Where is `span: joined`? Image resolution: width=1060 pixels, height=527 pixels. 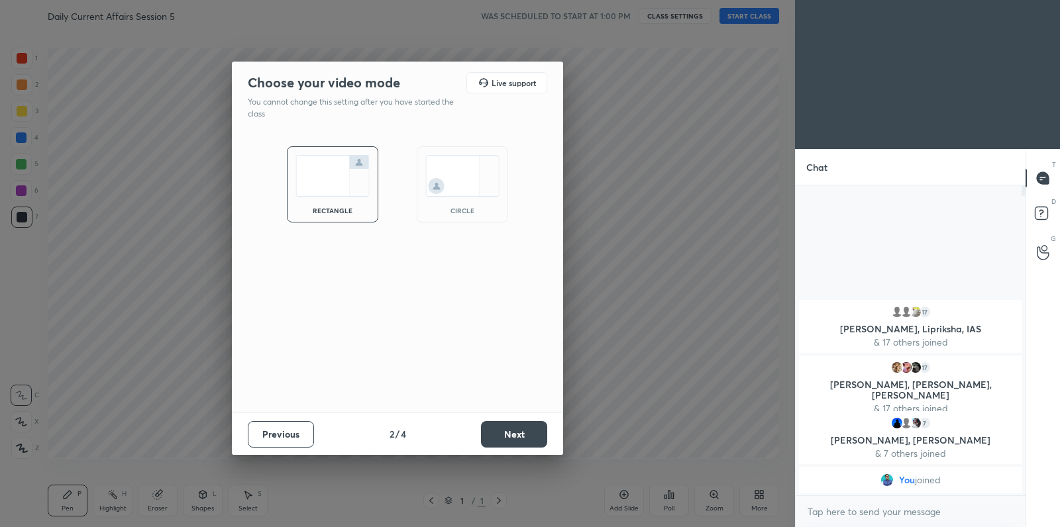
span: joined is located at coordinates (927, 480).